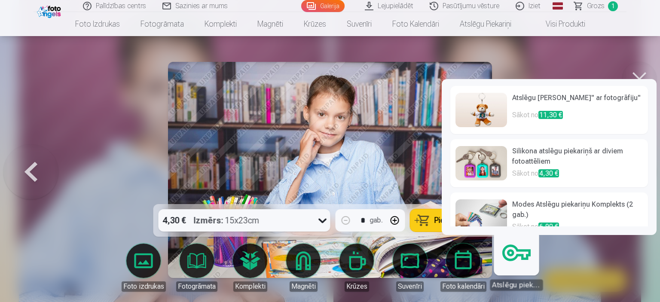 The width and height of the screenshot is (660, 302). Describe the element at coordinates (50, 11) in the screenshot. I see `img: /fa1` at that location.